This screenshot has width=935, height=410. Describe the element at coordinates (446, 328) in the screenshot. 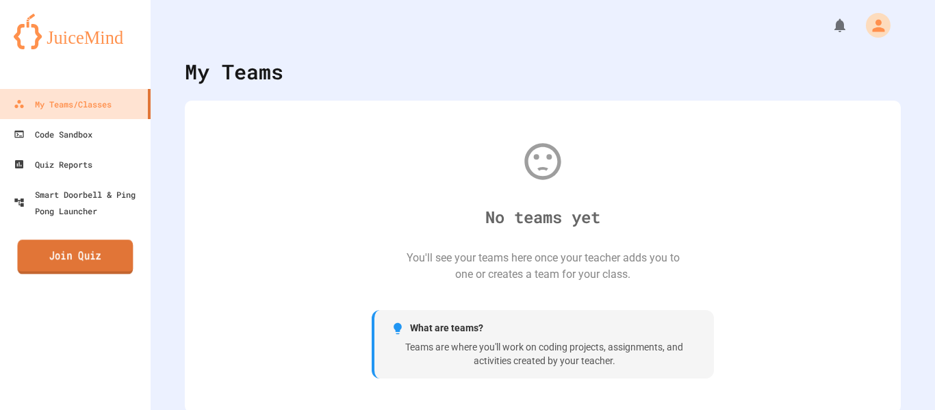

I see `span: What are teams?` at that location.